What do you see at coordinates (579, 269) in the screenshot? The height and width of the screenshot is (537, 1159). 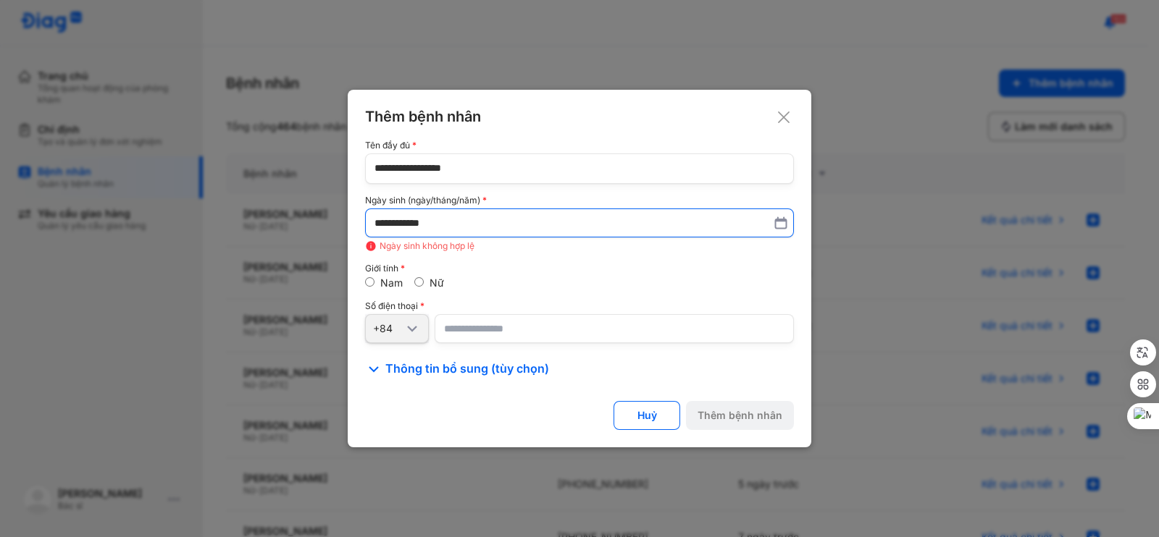 I see `div: Giới tính` at bounding box center [579, 269].